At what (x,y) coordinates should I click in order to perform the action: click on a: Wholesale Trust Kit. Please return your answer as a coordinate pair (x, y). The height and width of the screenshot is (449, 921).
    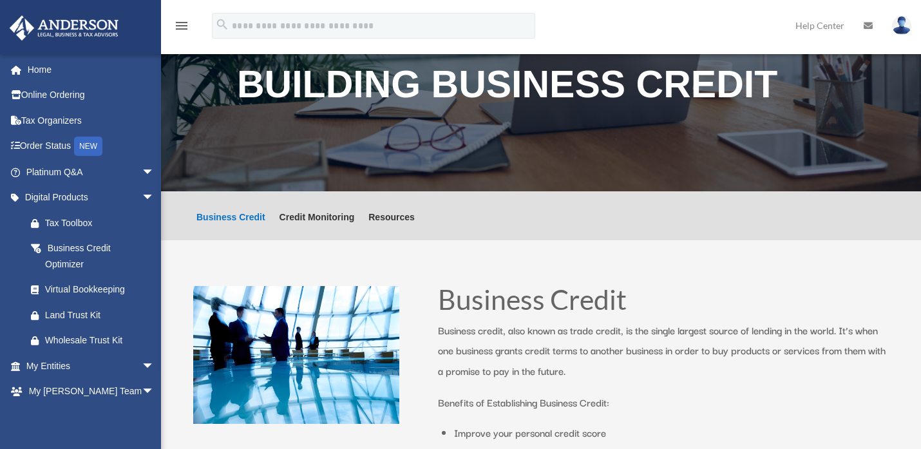
    Looking at the image, I should click on (96, 341).